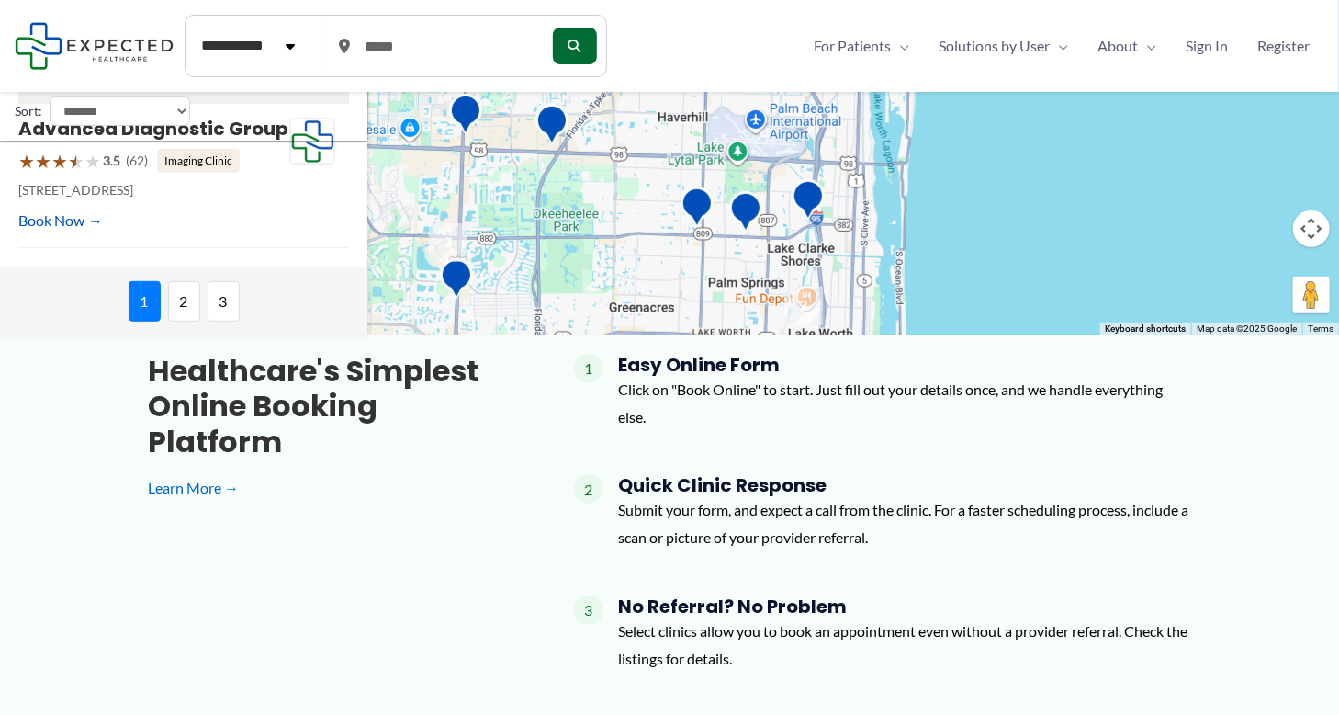 This screenshot has width=1339, height=715. I want to click on span: About, so click(1118, 46).